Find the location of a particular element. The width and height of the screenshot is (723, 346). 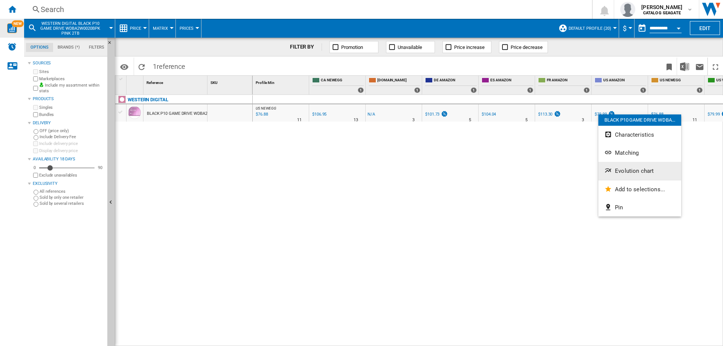

button: Evolution chart is located at coordinates (640, 171).